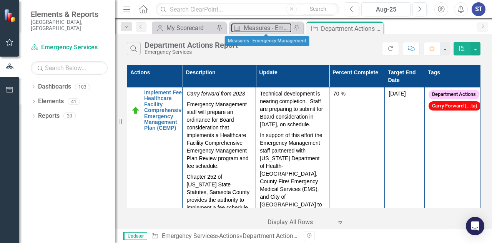  Describe the element at coordinates (136, 110) in the screenshot. I see `img: On Target` at that location.